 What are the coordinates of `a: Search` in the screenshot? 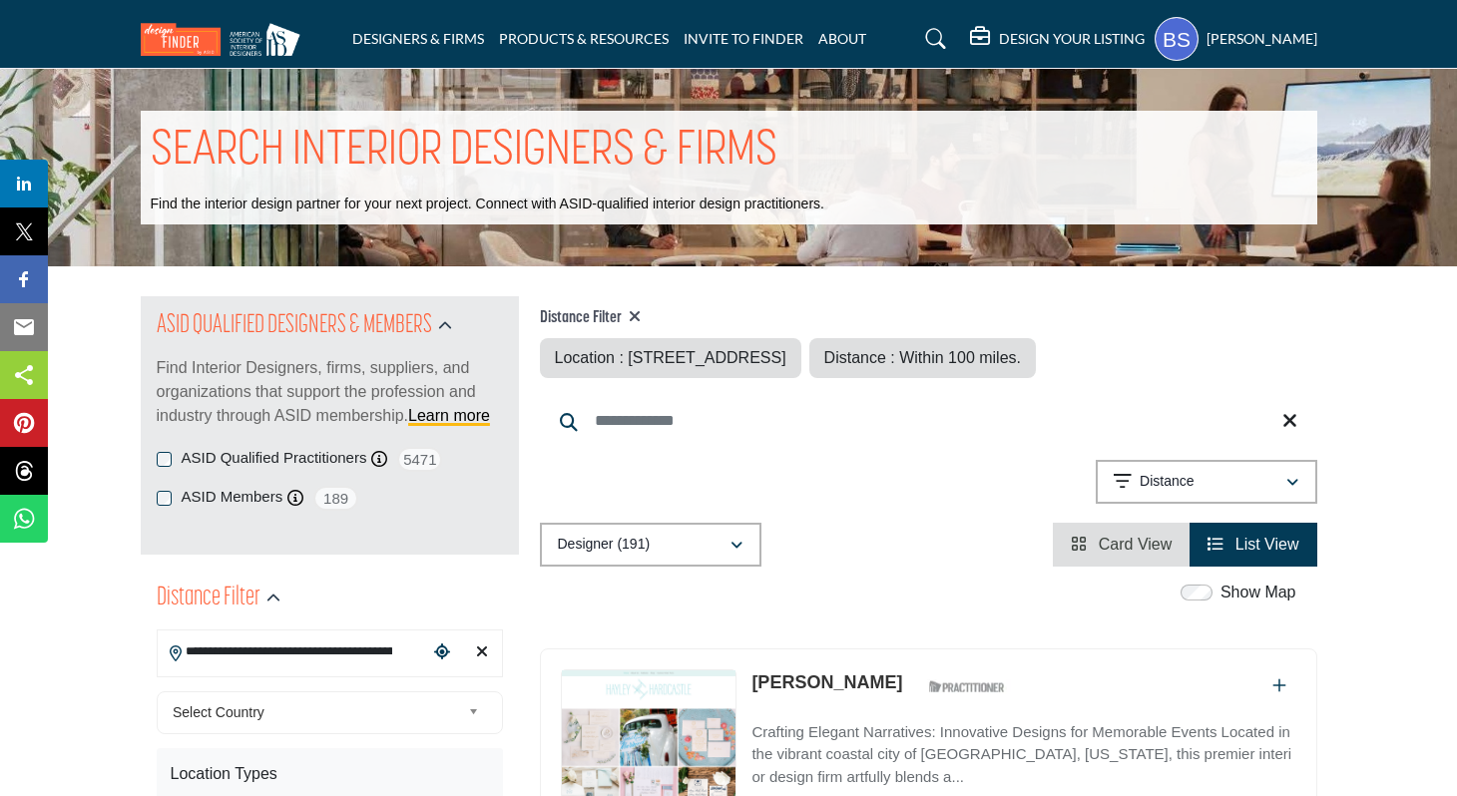 It's located at (932, 39).